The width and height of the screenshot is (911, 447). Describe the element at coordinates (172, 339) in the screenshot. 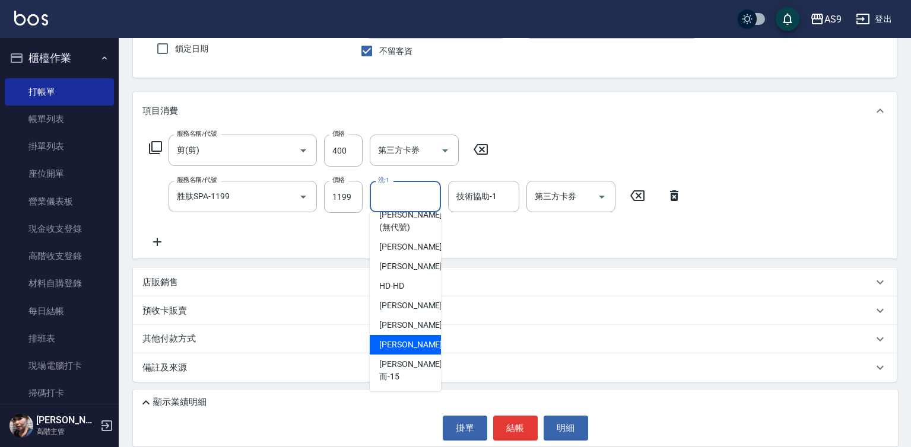

I see `p: 其他付款方式` at that location.